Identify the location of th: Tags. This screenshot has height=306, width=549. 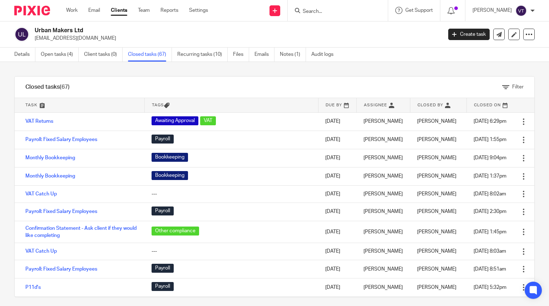
(231, 105).